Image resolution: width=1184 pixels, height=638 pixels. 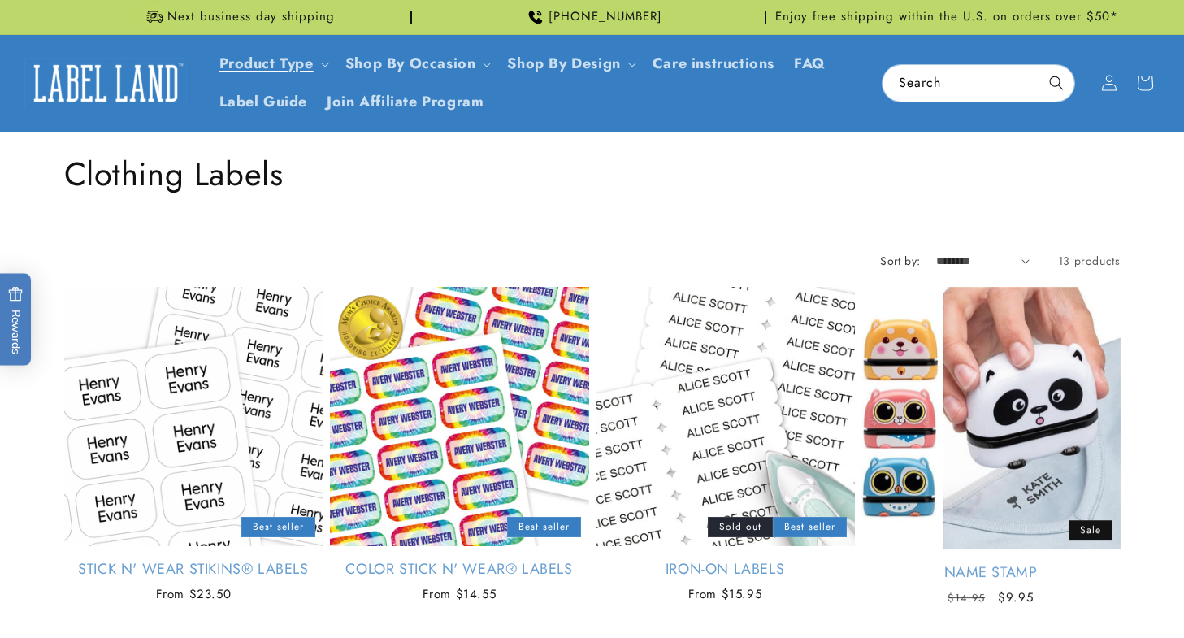 I want to click on a: Name Stamp, so click(x=991, y=572).